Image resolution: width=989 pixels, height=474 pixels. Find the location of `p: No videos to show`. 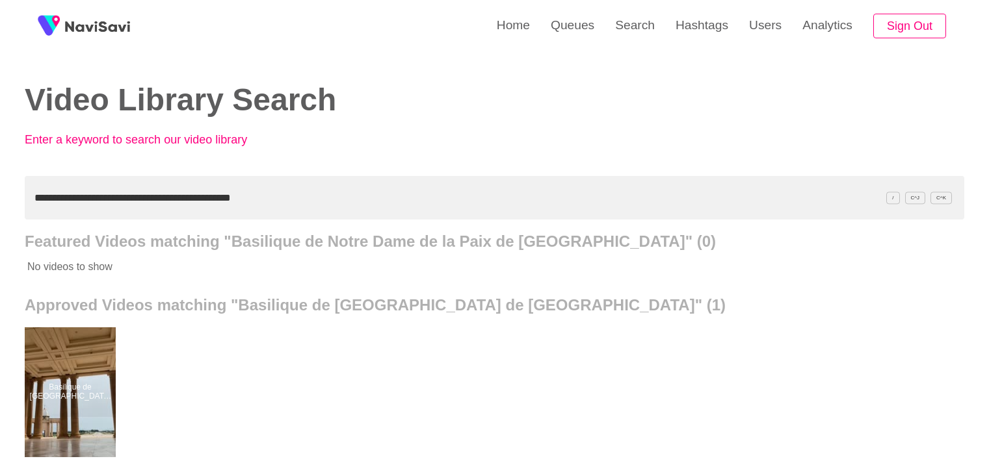

p: No videos to show is located at coordinates (447, 267).